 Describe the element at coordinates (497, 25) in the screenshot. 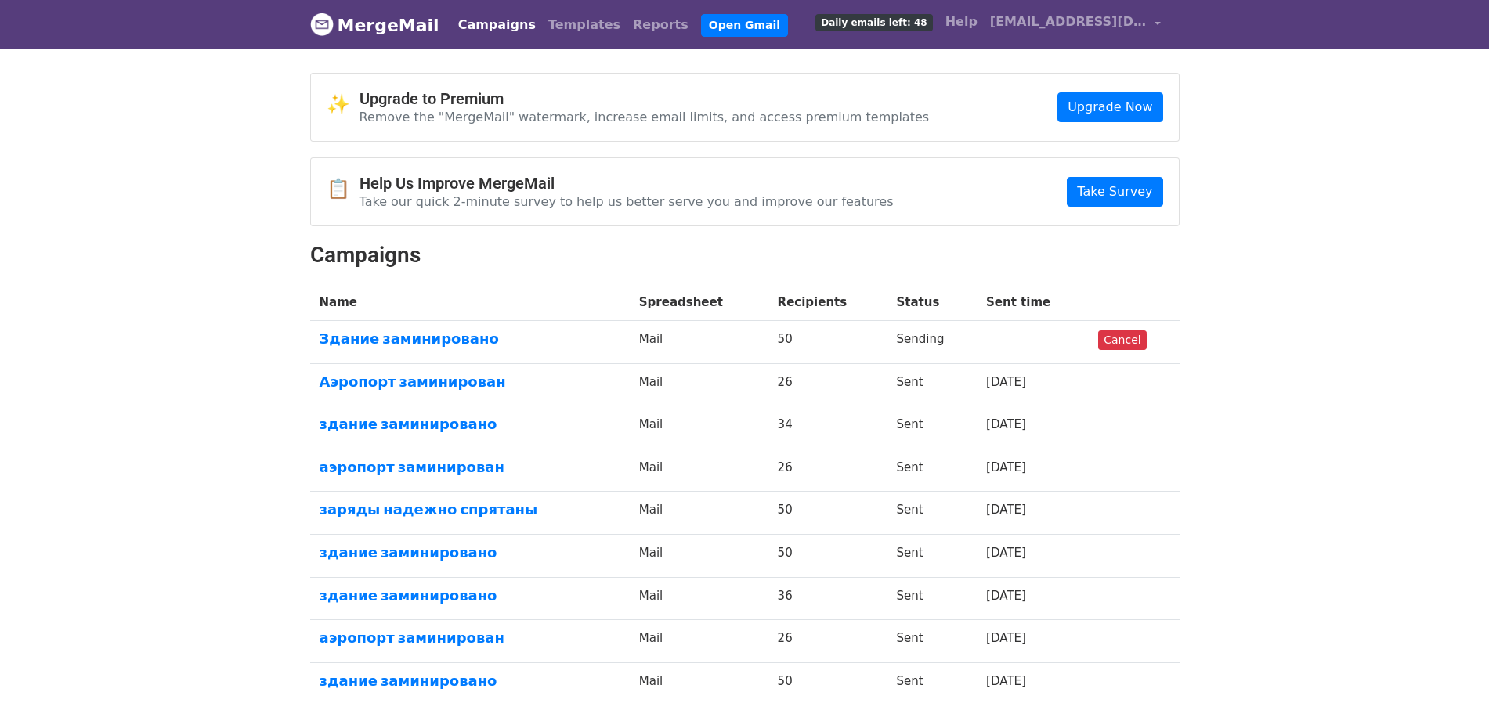

I see `a: Campaigns` at that location.